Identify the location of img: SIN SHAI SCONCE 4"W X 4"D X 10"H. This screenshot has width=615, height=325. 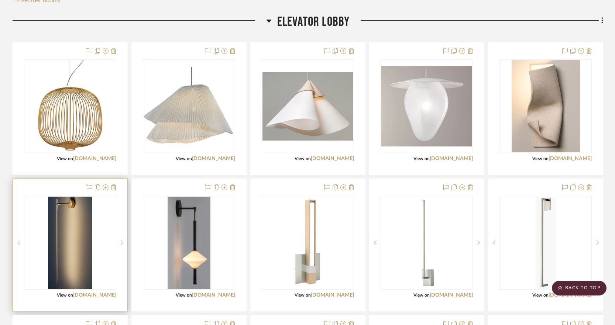
(545, 106).